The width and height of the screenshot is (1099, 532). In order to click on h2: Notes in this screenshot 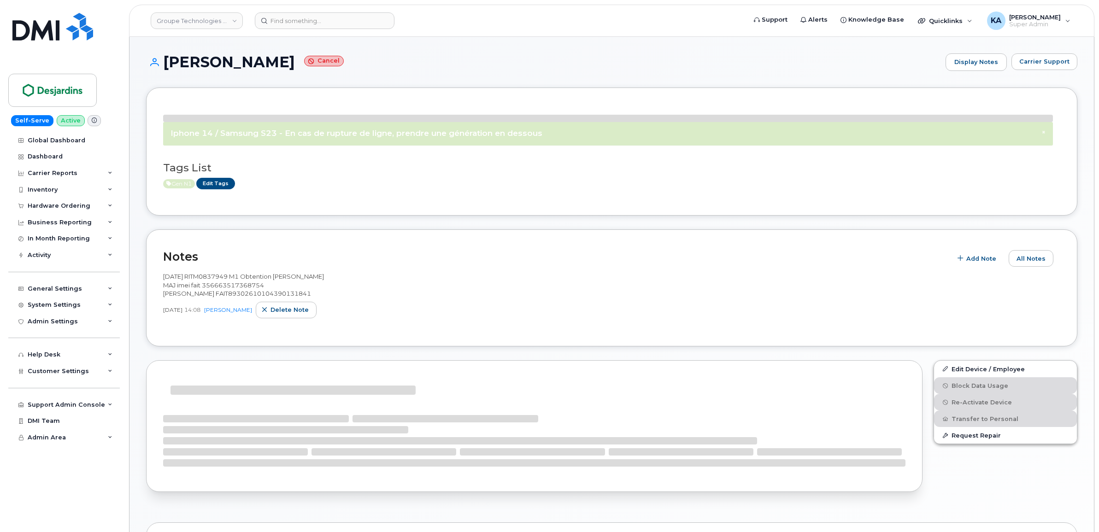, I will do `click(555, 257)`.